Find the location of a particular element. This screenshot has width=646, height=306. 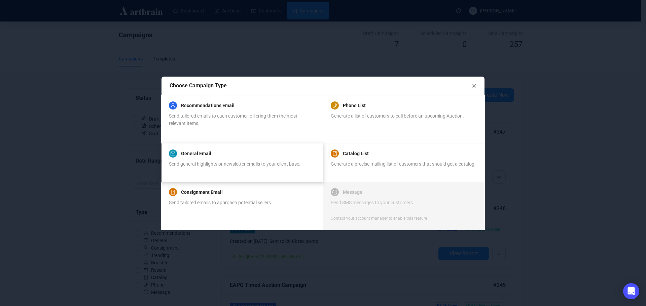

span: Send tailored emails to each customer, offering them the most relevant items. is located at coordinates (233, 120).